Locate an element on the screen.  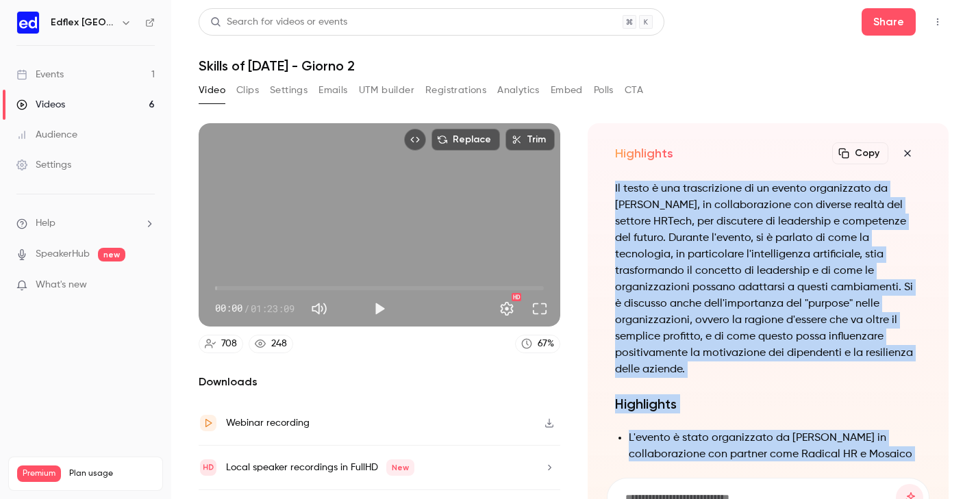
li: help-dropdown-opener is located at coordinates (86, 223).